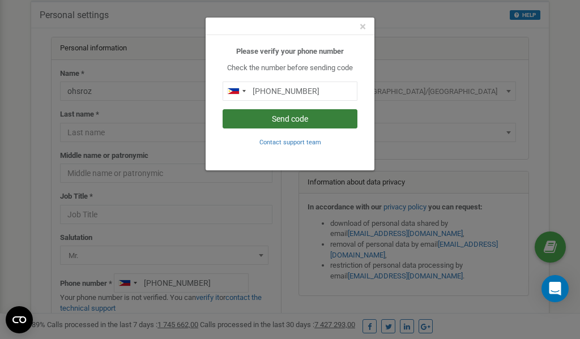 The height and width of the screenshot is (339, 580). Describe the element at coordinates (290, 51) in the screenshot. I see `b: Please verify your phone number` at that location.